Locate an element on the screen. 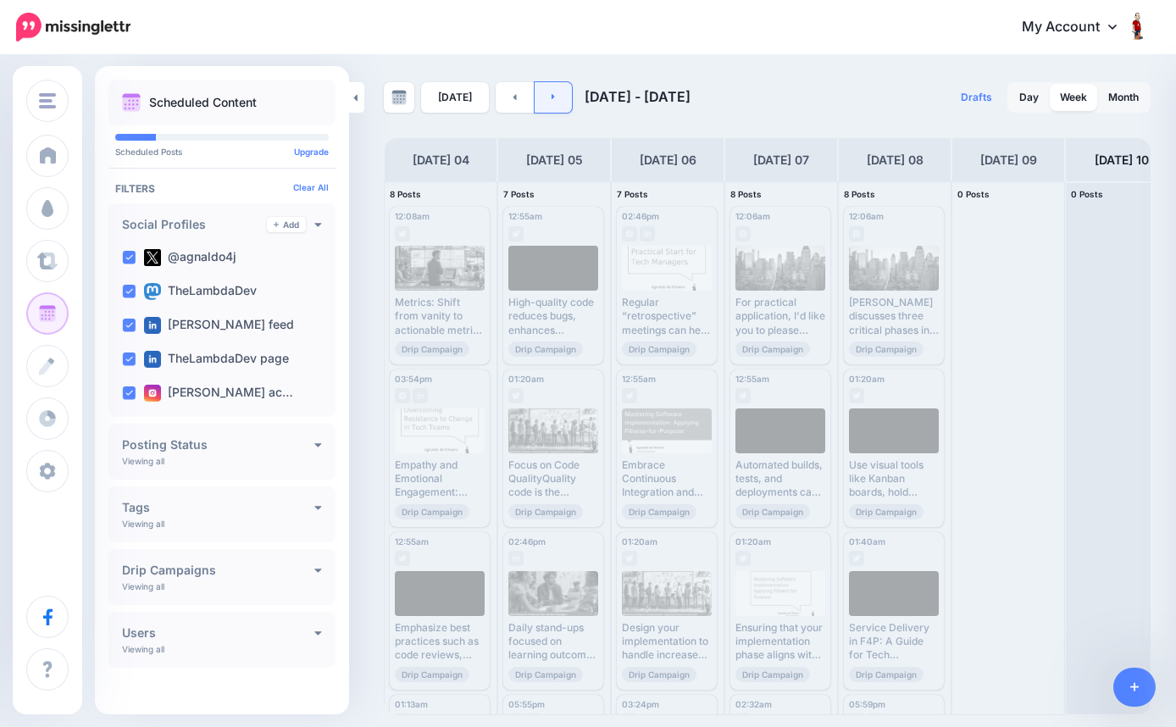 This screenshot has width=1176, height=727. img: twitter-square.png is located at coordinates (153, 258).